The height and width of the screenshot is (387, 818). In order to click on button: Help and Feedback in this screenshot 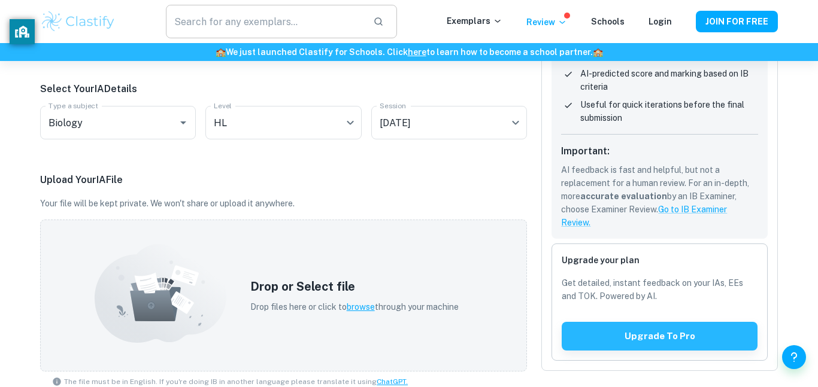, I will do `click(794, 358)`.